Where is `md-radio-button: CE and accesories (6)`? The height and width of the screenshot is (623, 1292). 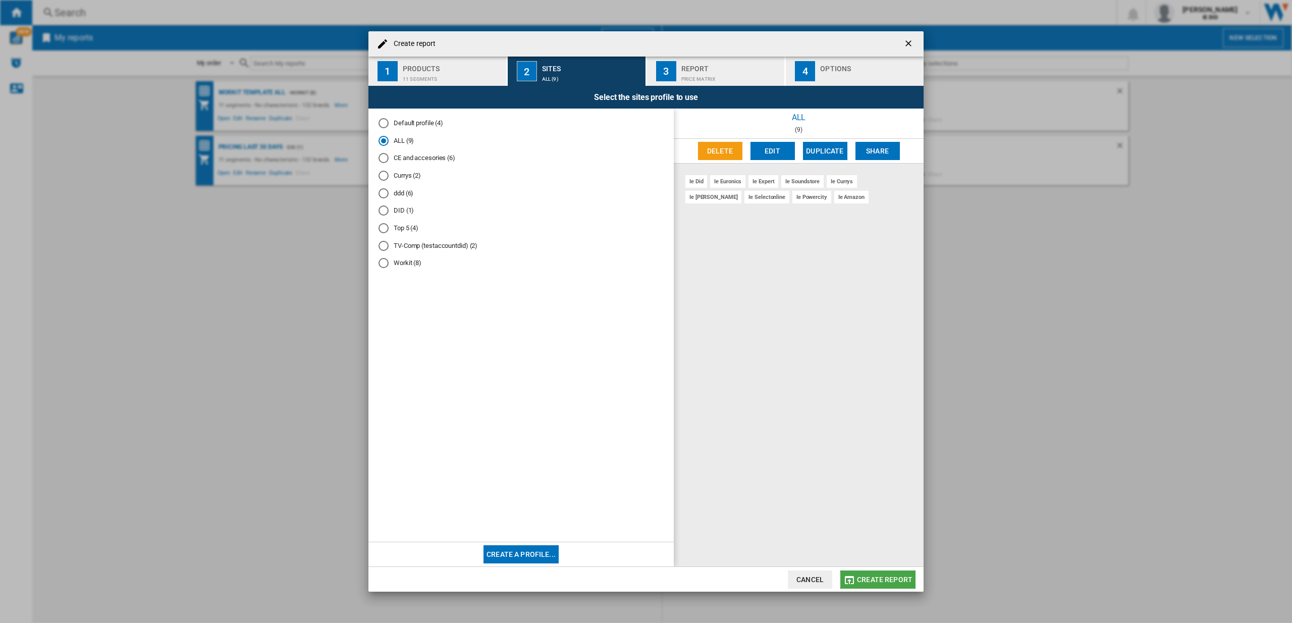
md-radio-button: CE and accesories (6) is located at coordinates (521, 158).